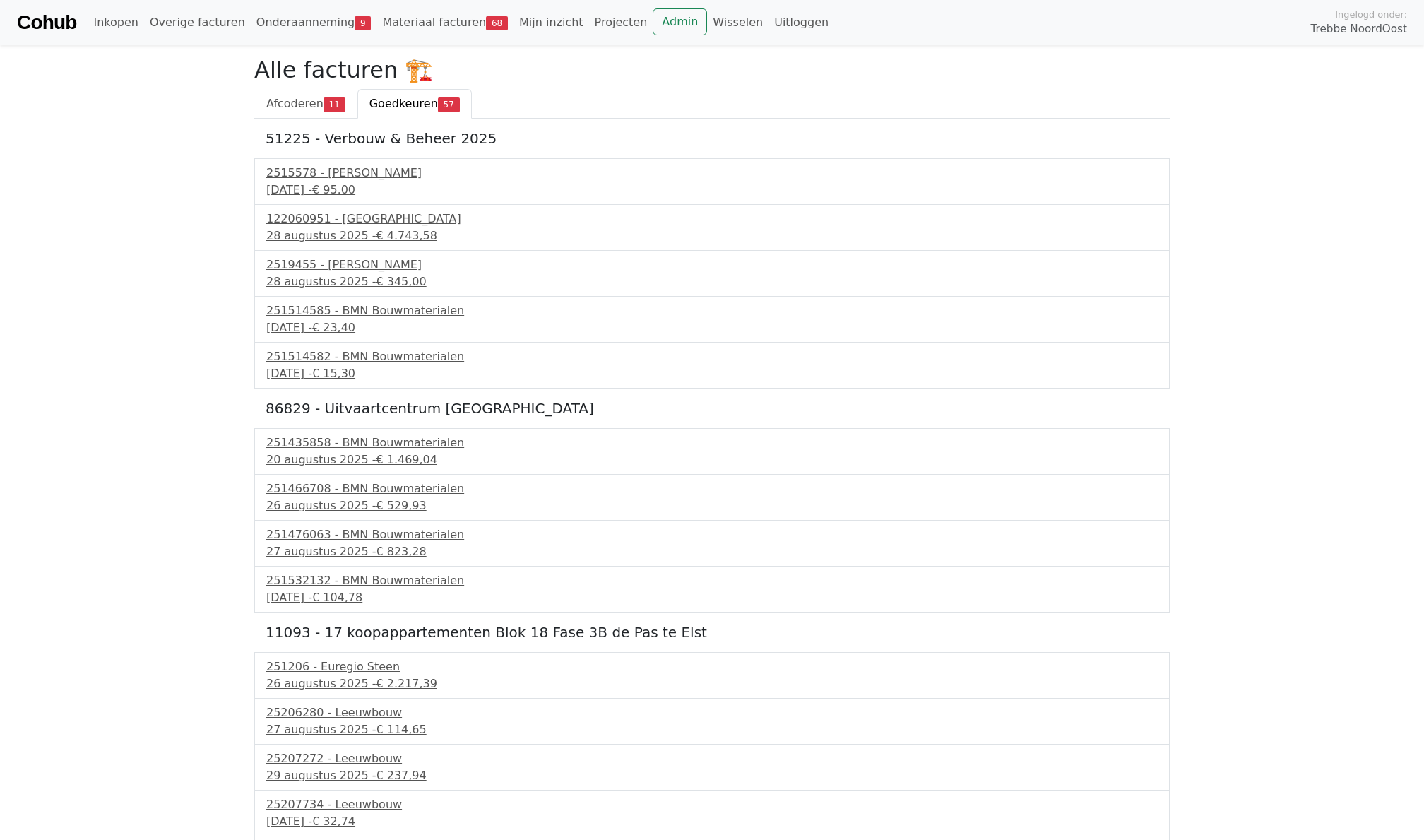  What do you see at coordinates (712, 667) in the screenshot?
I see `div: 251206 - Euregio Steen` at bounding box center [712, 667].